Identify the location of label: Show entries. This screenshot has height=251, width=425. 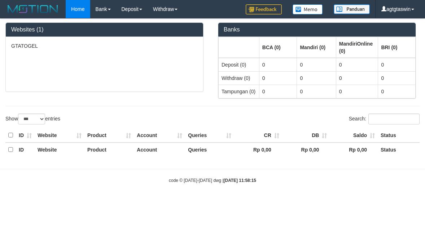
(33, 119).